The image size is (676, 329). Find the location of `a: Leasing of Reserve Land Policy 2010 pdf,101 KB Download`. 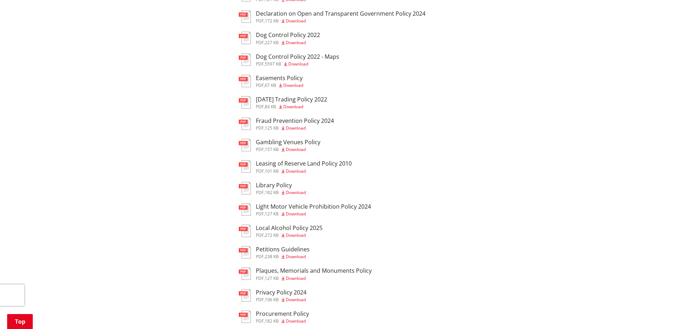

a: Leasing of Reserve Land Policy 2010 pdf,101 KB Download is located at coordinates (295, 167).